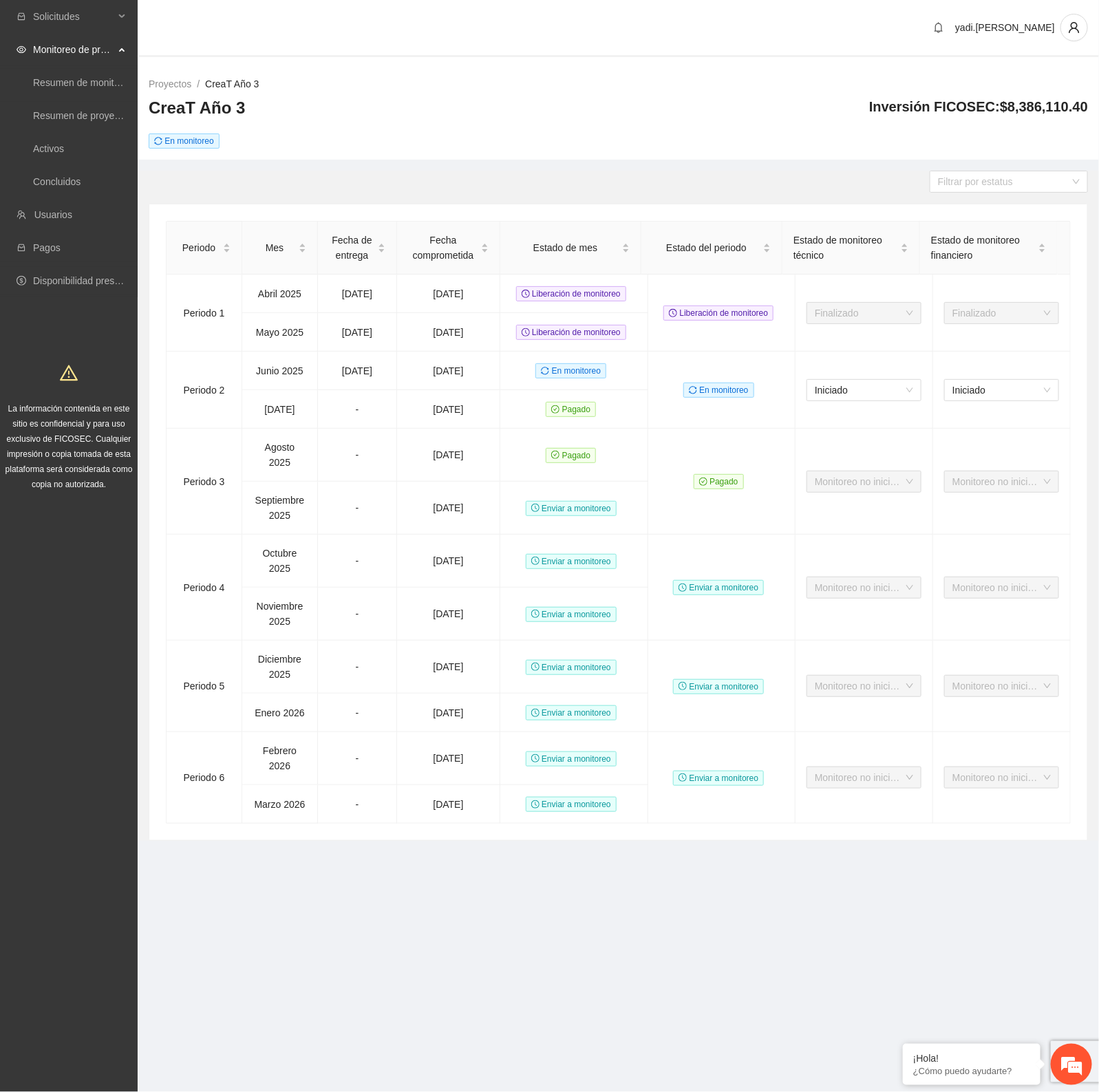 The height and width of the screenshot is (1092, 1099). What do you see at coordinates (47, 247) in the screenshot?
I see `a: Pagos` at bounding box center [47, 247].